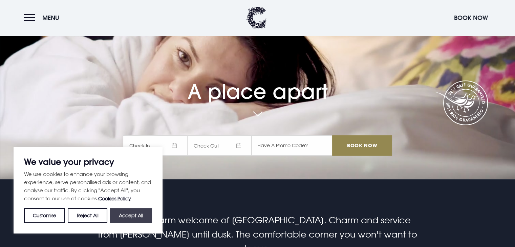 The height and width of the screenshot is (247, 515). I want to click on button: Reject All, so click(87, 216).